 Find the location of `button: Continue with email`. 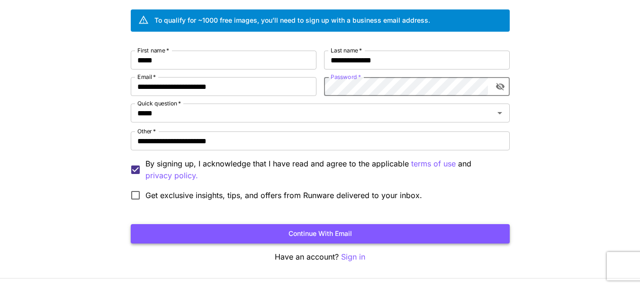

button: Continue with email is located at coordinates (320, 234).